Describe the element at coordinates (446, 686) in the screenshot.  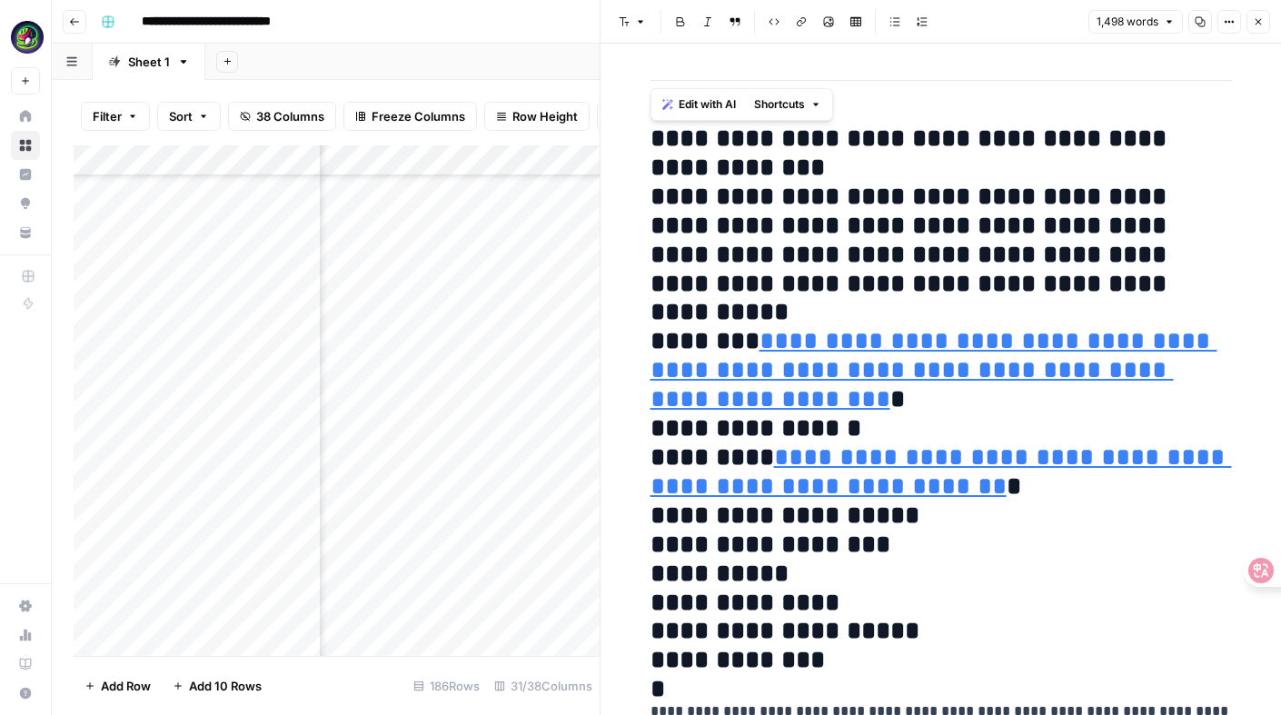
I see `div: 186 Rows` at that location.